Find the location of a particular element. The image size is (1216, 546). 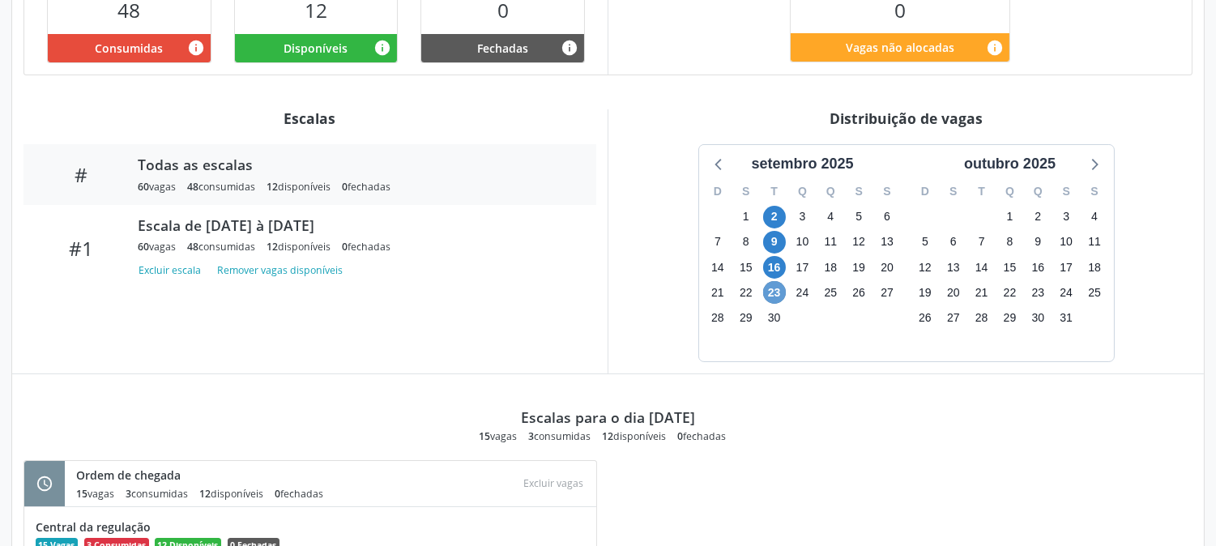

span: domingo, 5 de outubro de 2025 is located at coordinates (925, 242).